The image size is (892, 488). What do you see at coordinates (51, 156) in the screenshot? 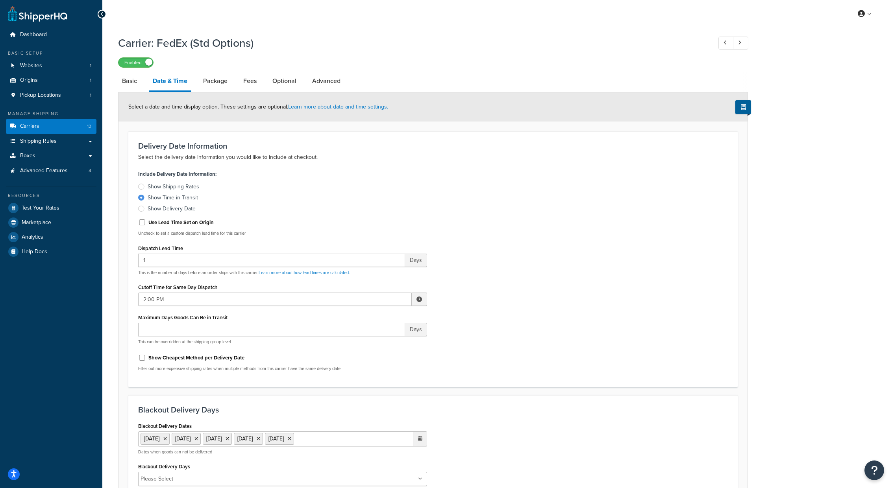
I see `li: Boxes` at bounding box center [51, 156].